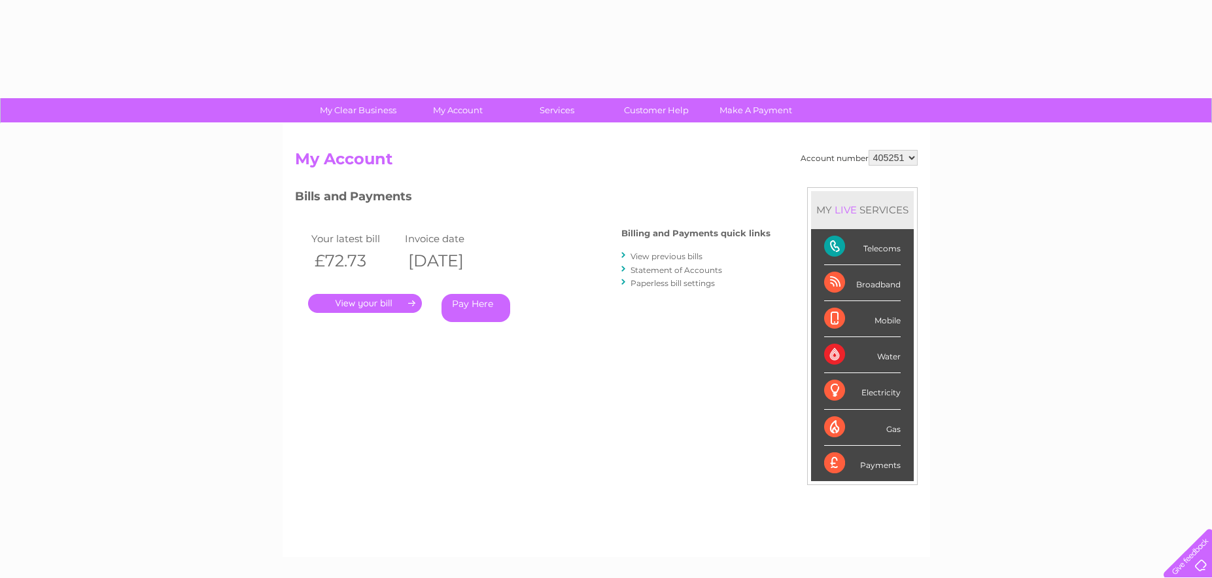  Describe the element at coordinates (862, 247) in the screenshot. I see `div: Telecoms` at that location.